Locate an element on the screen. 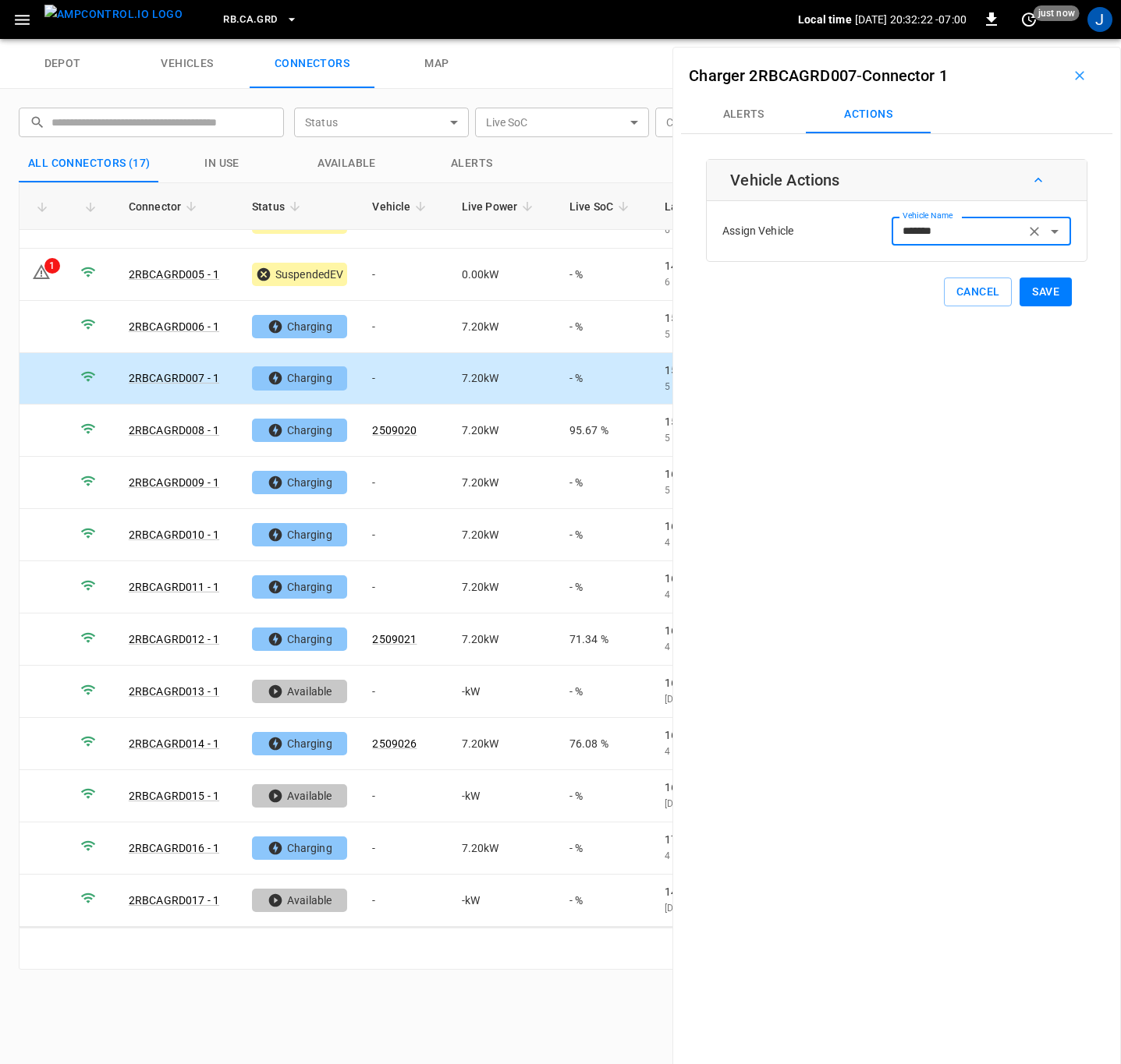 This screenshot has height=1064, width=1121. p: 15:10 is located at coordinates (726, 318).